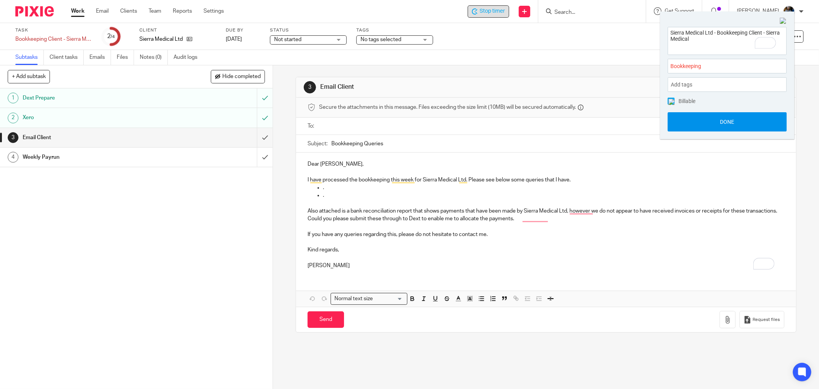  Describe the element at coordinates (546, 250) in the screenshot. I see `p: Kind regards,` at that location.